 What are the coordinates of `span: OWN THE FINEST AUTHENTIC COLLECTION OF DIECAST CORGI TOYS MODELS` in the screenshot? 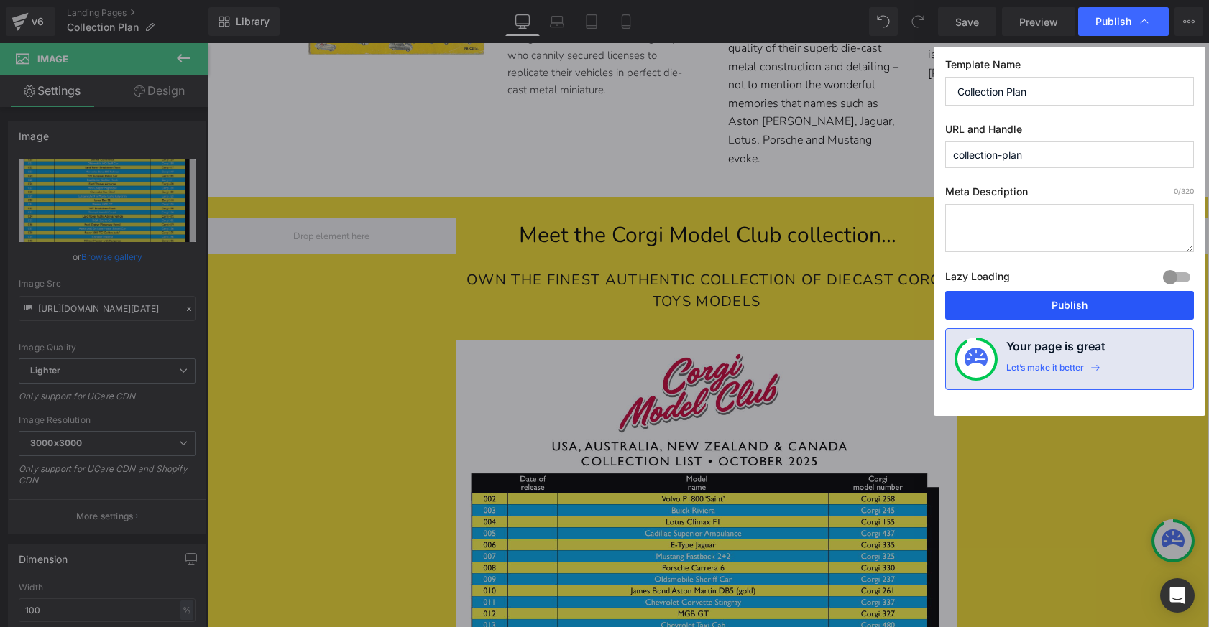 It's located at (499, 247).